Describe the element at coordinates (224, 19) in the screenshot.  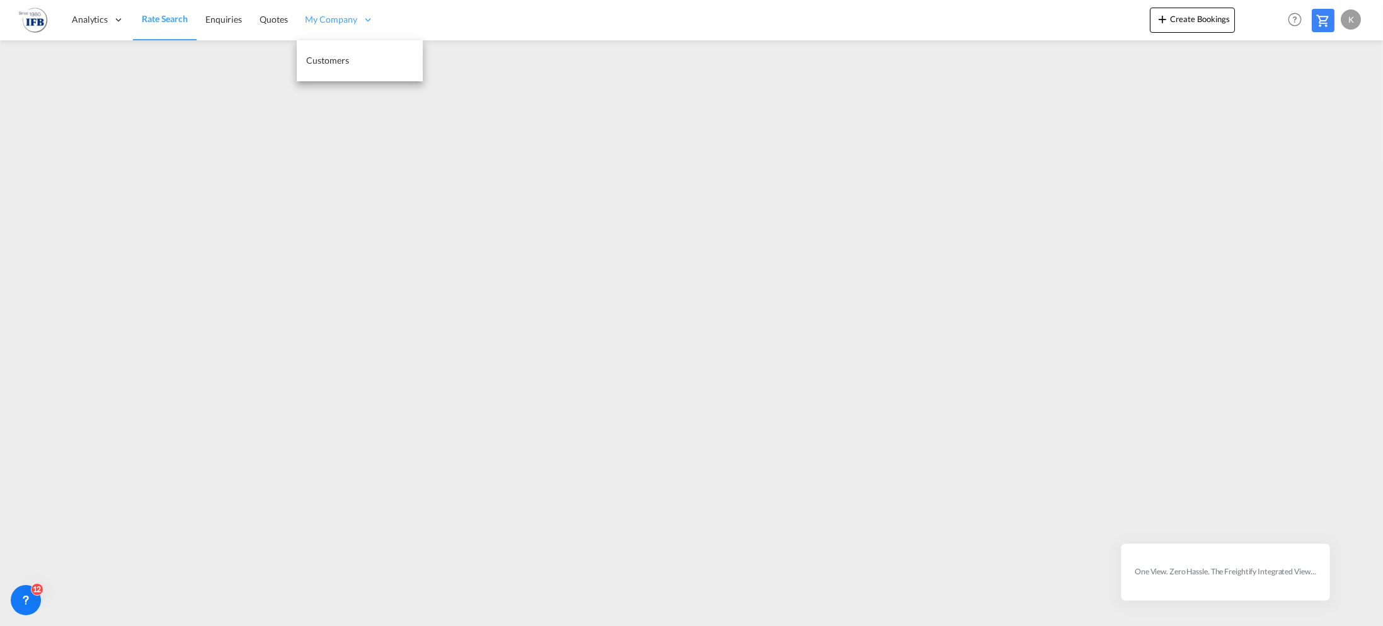
I see `span: Enquiries` at that location.